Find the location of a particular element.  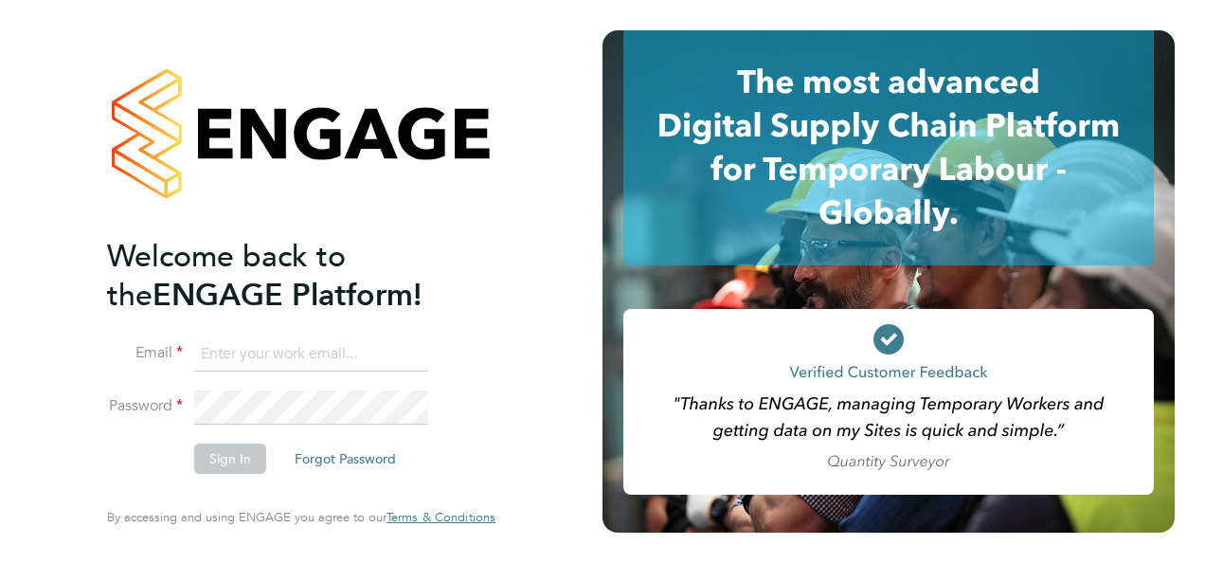

span: By accessing and using ENGAGE you agree to our is located at coordinates (301, 516).